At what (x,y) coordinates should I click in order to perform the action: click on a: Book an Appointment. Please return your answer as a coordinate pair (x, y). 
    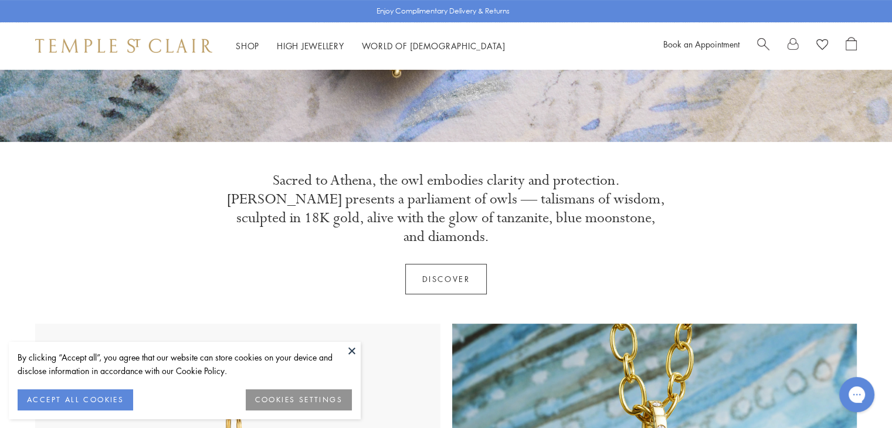
    Looking at the image, I should click on (702, 44).